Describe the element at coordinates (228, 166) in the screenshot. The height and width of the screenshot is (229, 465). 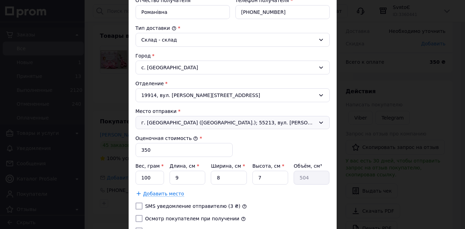
I see `label: Ширина, см` at that location.